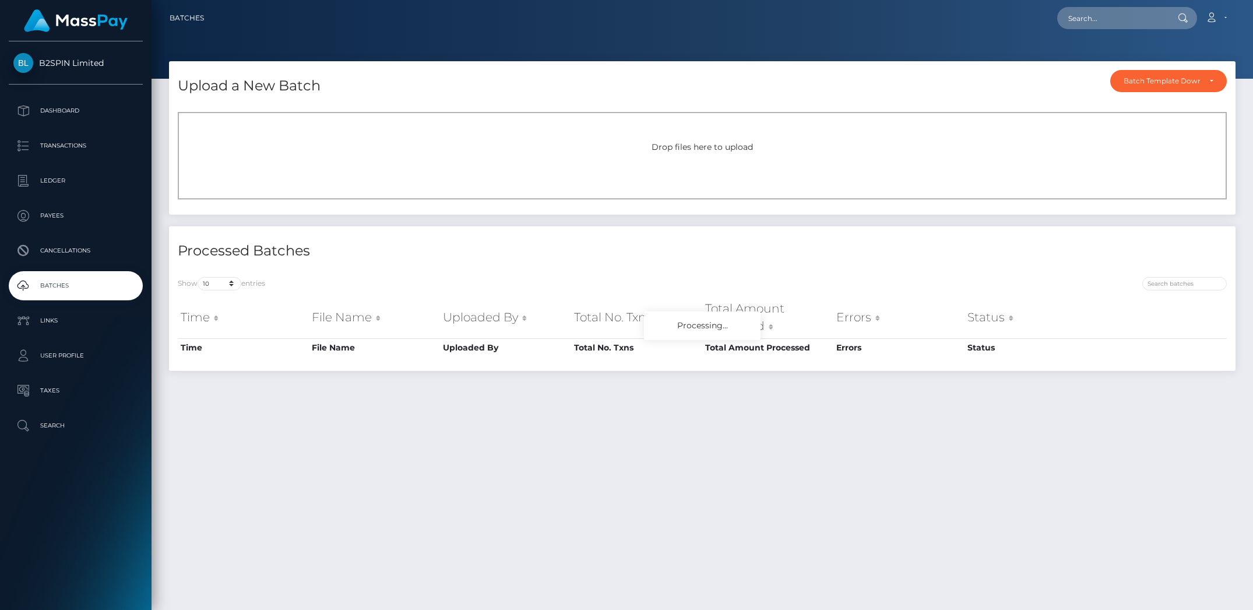 This screenshot has height=610, width=1253. What do you see at coordinates (76, 146) in the screenshot?
I see `a: Transactions` at bounding box center [76, 146].